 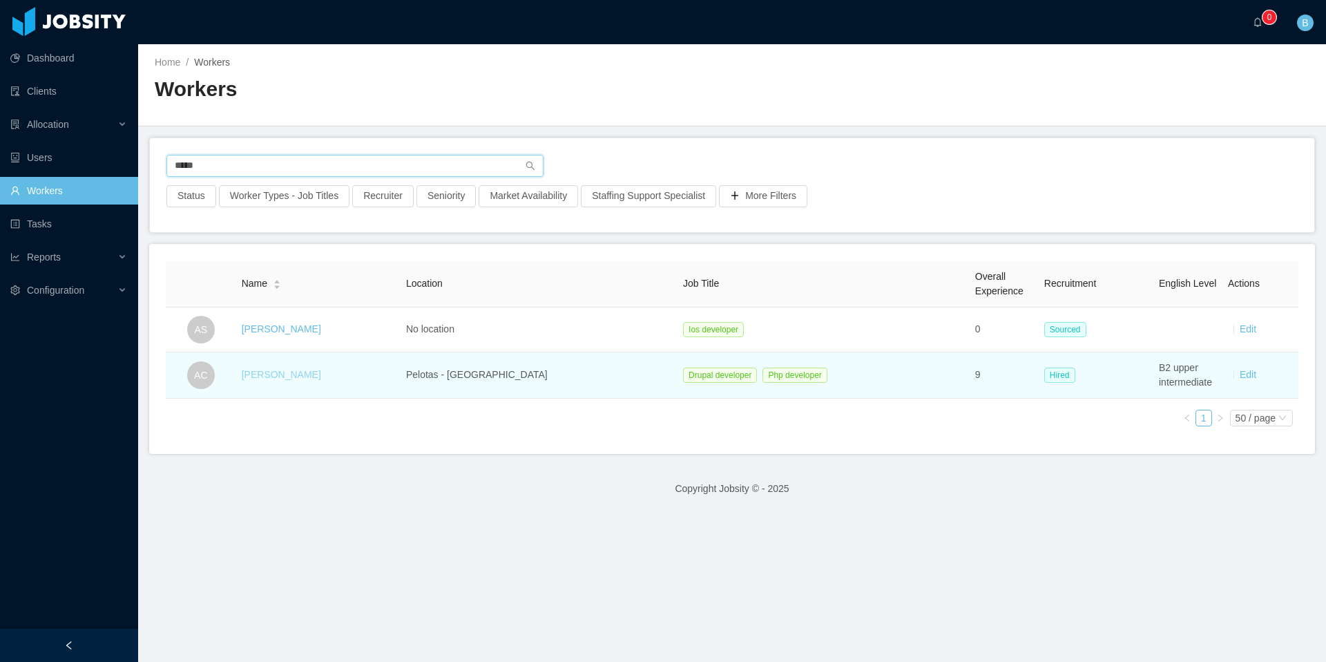 What do you see at coordinates (68, 158) in the screenshot?
I see `a: icon: robotUsers` at bounding box center [68, 158].